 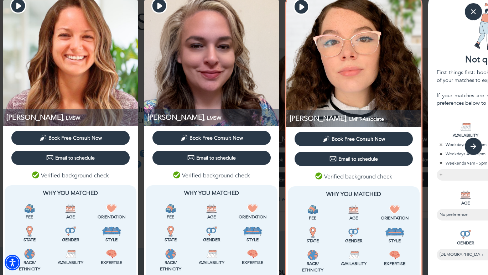 What do you see at coordinates (12, 263) in the screenshot?
I see `div: Accessibility Menu` at bounding box center [12, 263].